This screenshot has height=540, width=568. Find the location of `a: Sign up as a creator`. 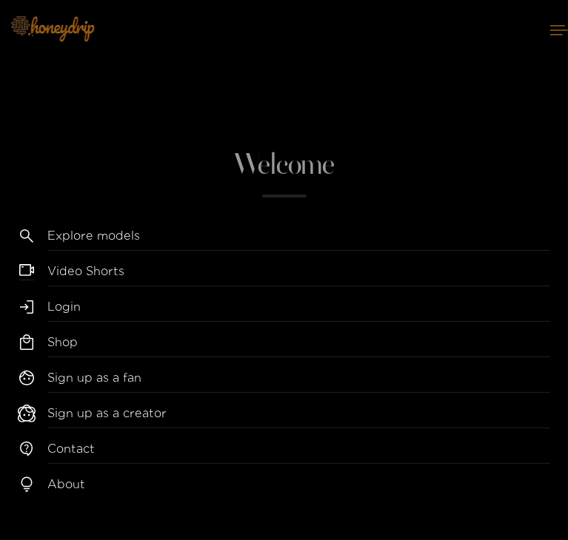

a: Sign up as a creator is located at coordinates (298, 417).